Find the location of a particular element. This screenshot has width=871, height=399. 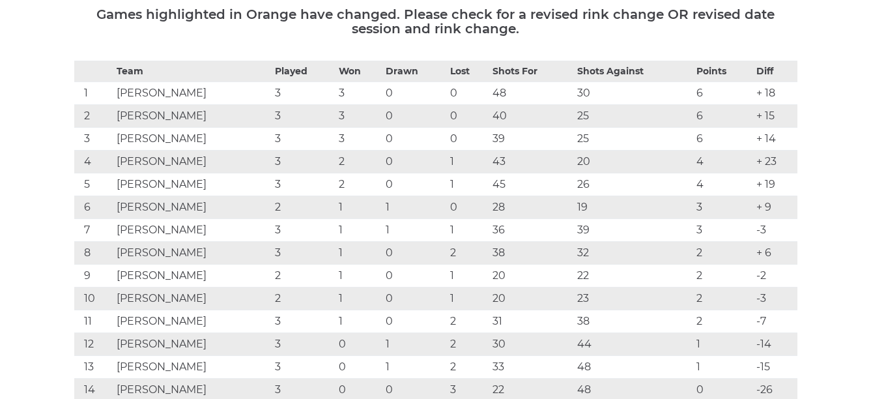

td: 31 is located at coordinates (532, 321).